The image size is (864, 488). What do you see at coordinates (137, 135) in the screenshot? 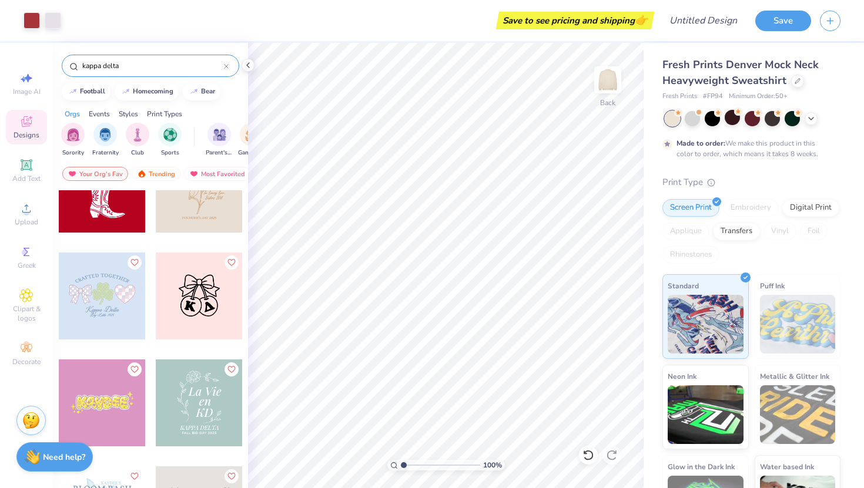
I see `img: Club Image` at bounding box center [137, 135].